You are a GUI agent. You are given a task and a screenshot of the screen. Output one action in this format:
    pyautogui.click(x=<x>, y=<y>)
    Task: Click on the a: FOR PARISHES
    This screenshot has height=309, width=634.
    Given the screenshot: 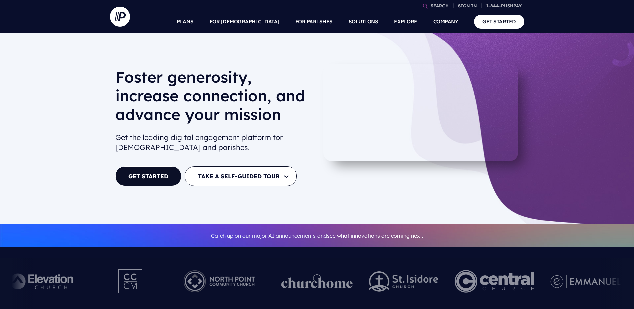 What is the action you would take?
    pyautogui.click(x=314, y=22)
    